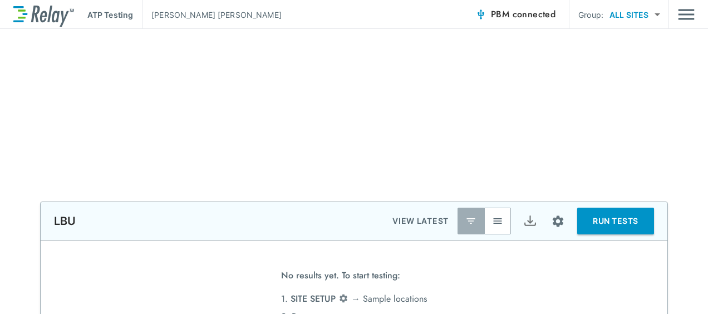 The height and width of the screenshot is (314, 708). I want to click on button: Main menu, so click(687, 14).